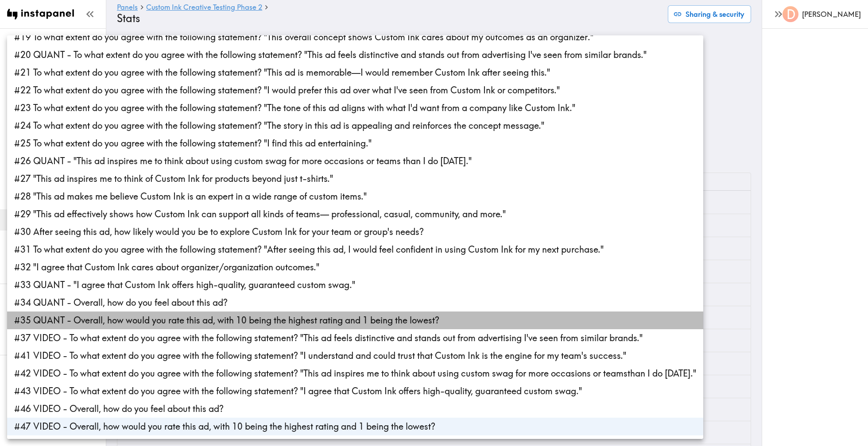  What do you see at coordinates (355, 214) in the screenshot?
I see `li: #29 "This ad effectively shows how Custom Ink can support all kinds of teams— professional, casua...` at bounding box center [355, 214].